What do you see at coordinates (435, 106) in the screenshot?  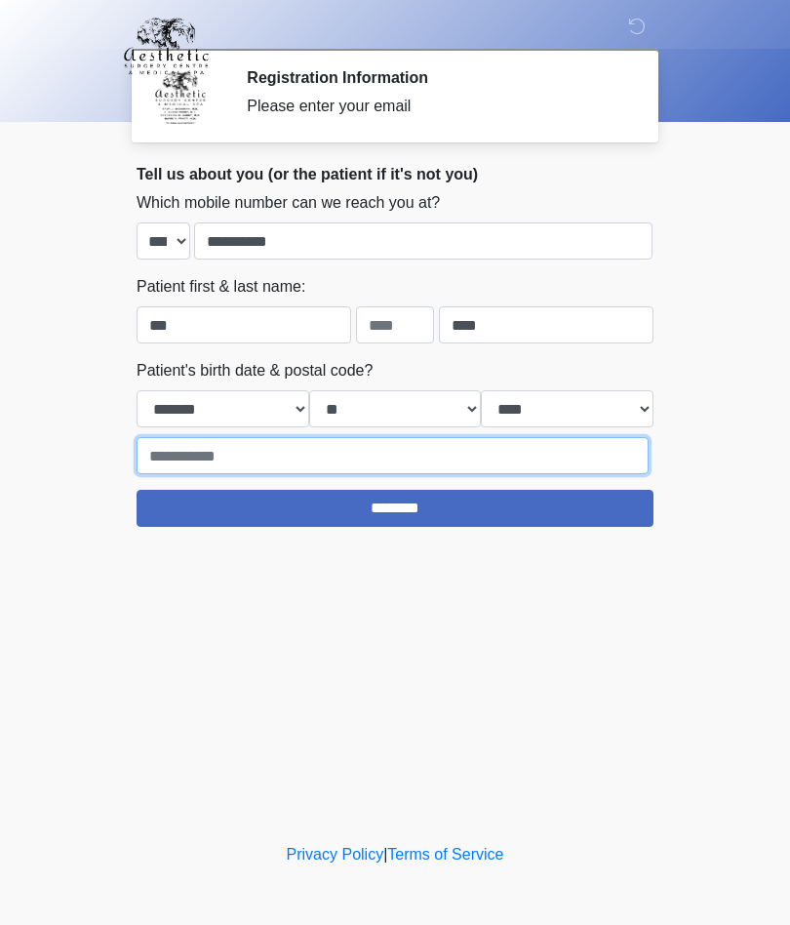 I see `div: Please enter your email` at bounding box center [435, 106].